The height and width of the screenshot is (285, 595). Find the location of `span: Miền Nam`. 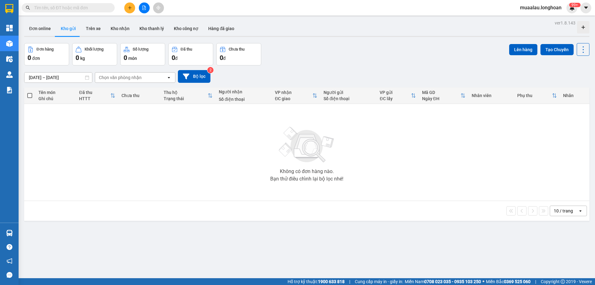

span: Miền Nam is located at coordinates (443, 281).